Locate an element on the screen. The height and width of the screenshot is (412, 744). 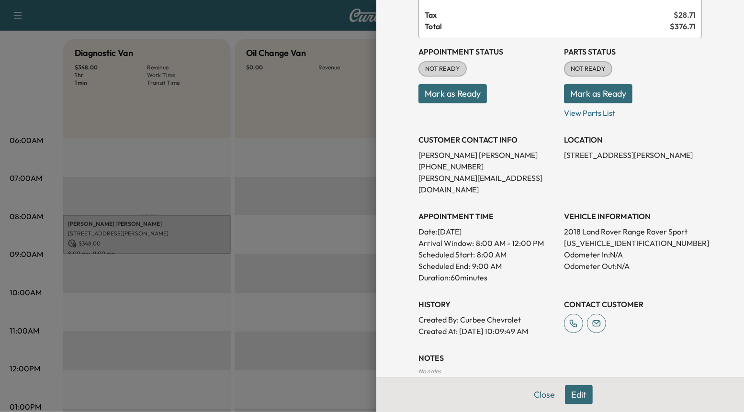
span: 8:00 AM - 12:00 PM is located at coordinates (510, 243).